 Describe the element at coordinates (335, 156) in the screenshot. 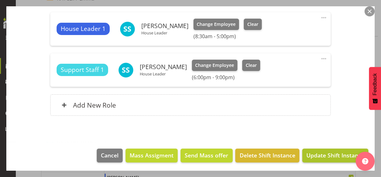

I see `button: Update Shift Instance` at that location.